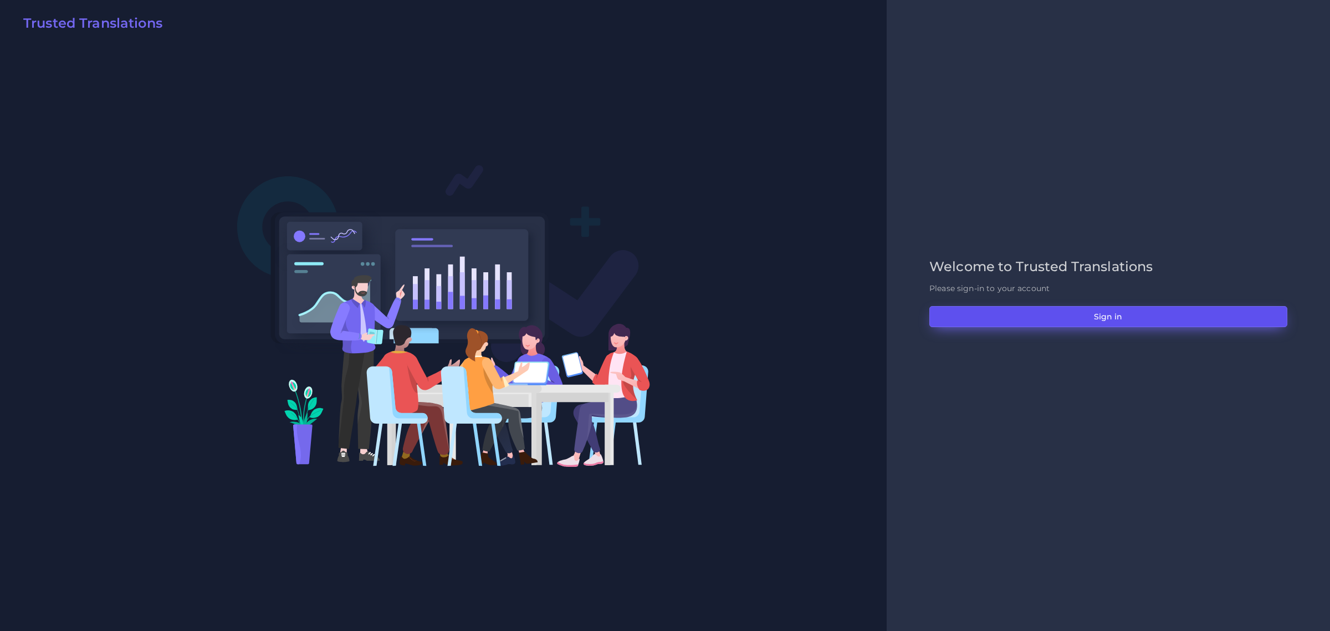  What do you see at coordinates (1108, 267) in the screenshot?
I see `h2: Welcome to Trusted Translations` at bounding box center [1108, 267].